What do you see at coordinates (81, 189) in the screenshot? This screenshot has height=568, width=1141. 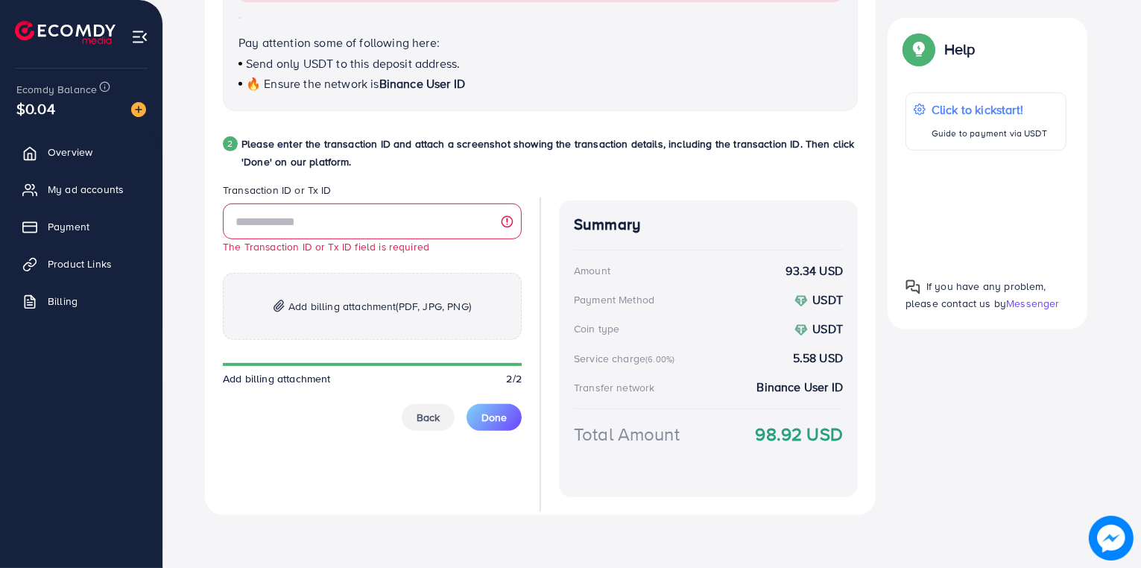 I see `a: My ad accounts` at bounding box center [81, 189].